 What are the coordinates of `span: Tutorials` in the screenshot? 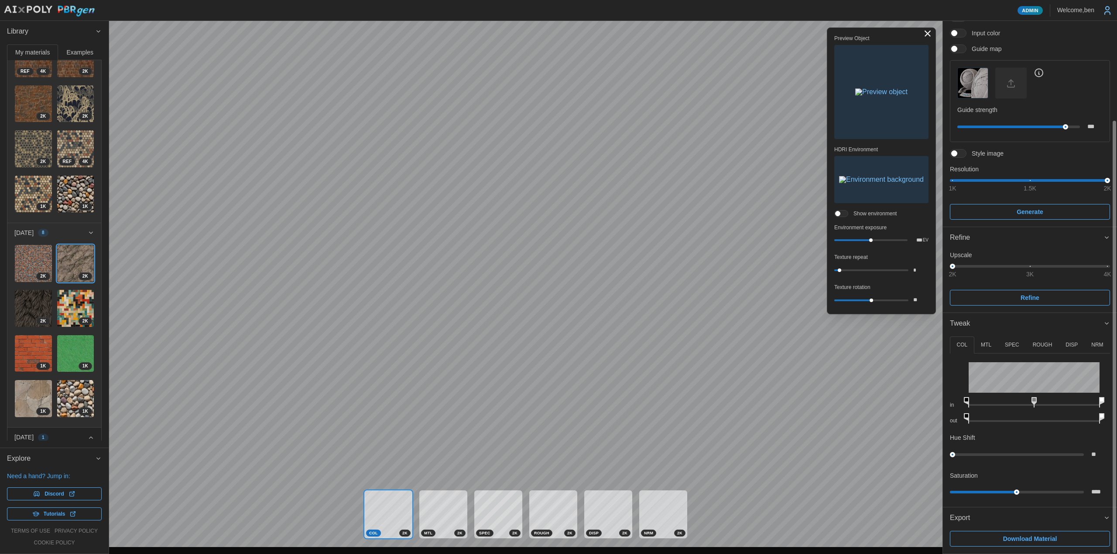 It's located at (55, 514).